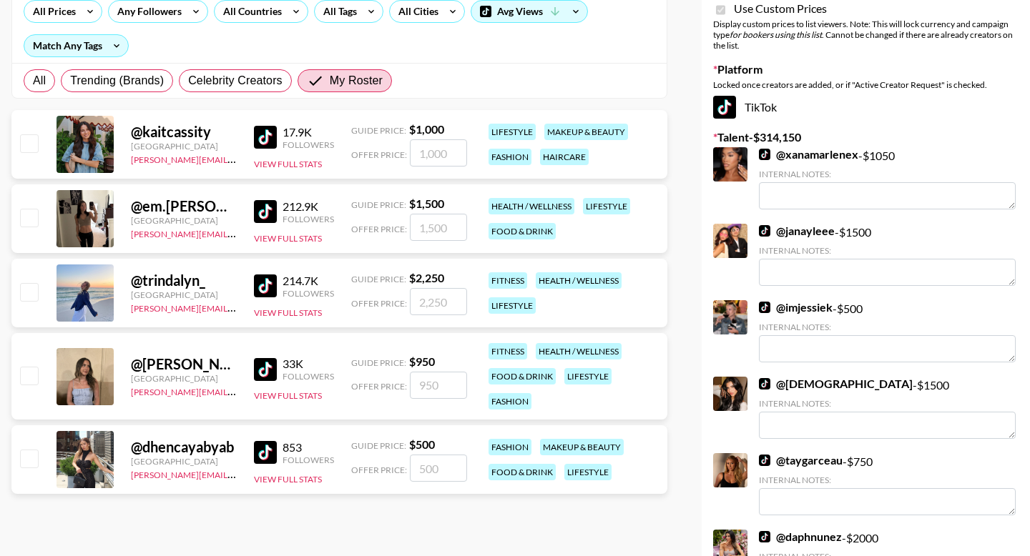 The width and height of the screenshot is (1030, 556). Describe the element at coordinates (51, 11) in the screenshot. I see `div: All Prices` at that location.